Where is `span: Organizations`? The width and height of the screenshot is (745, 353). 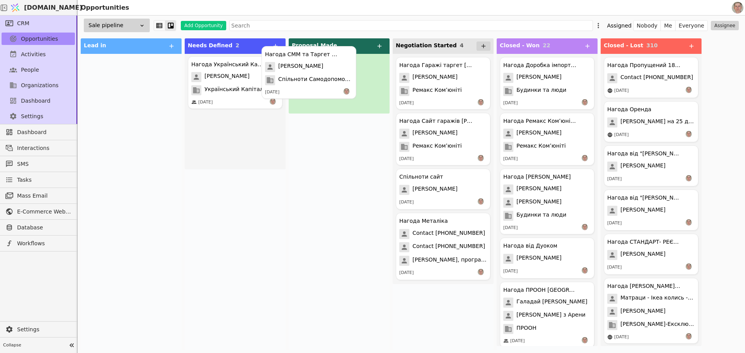
span: Organizations is located at coordinates (40, 85).